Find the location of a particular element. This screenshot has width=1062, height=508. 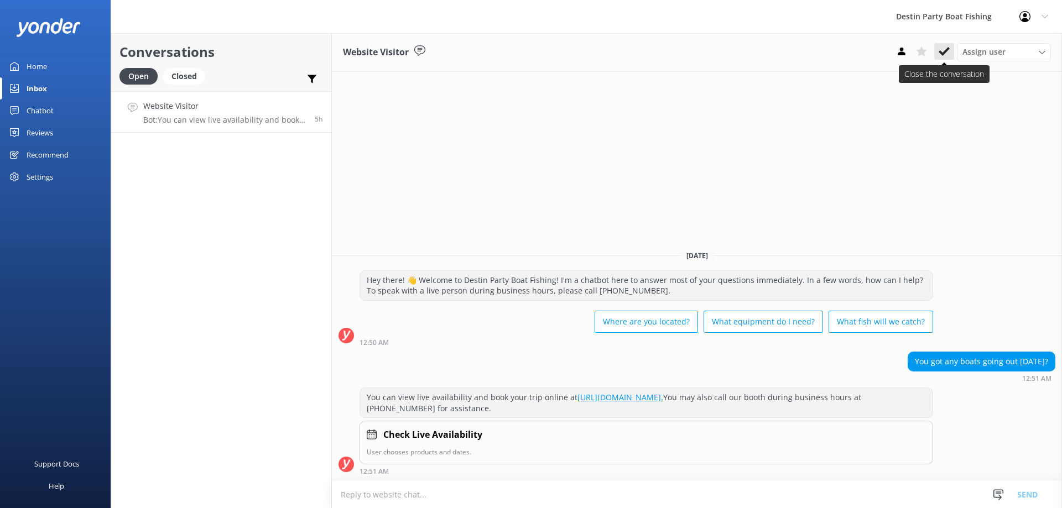

a: Closed is located at coordinates (187, 76).